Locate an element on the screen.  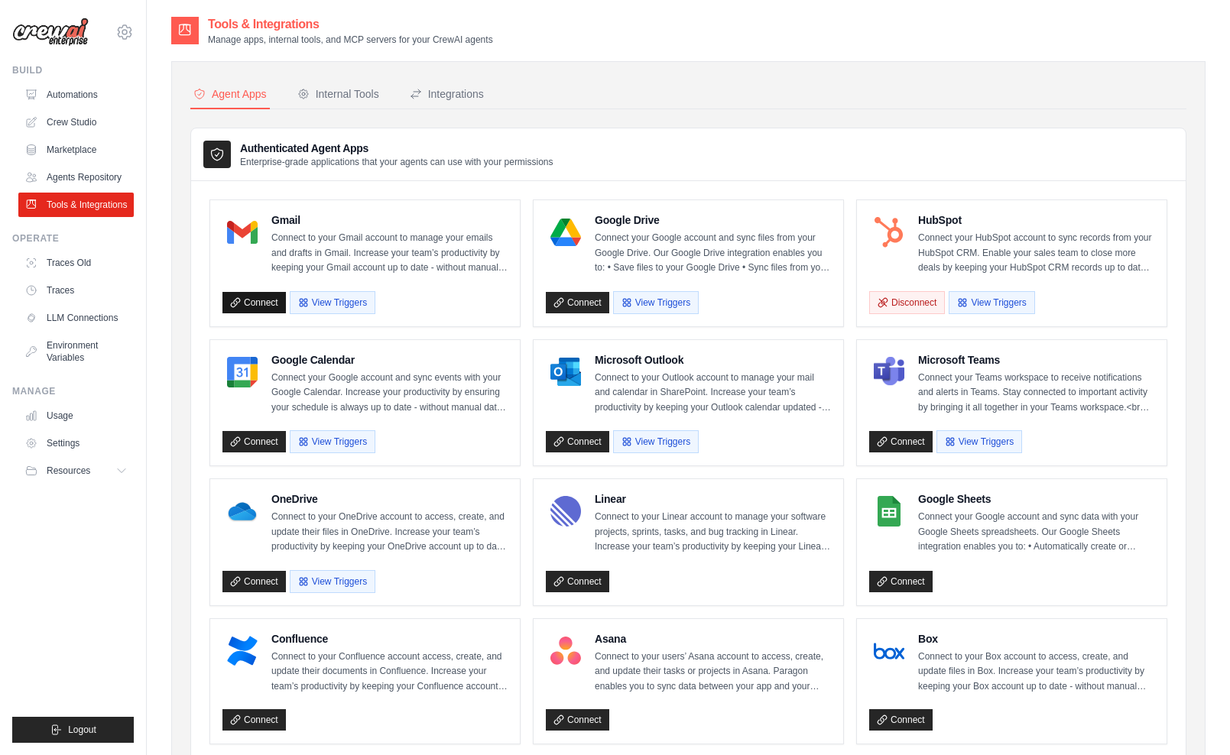
h4: Google Drive is located at coordinates (712, 220).